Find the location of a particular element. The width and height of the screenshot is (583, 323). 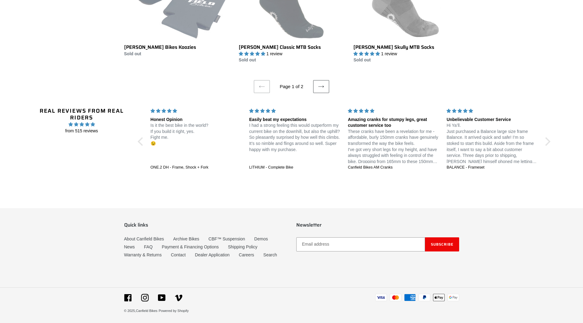

a: LITHIUM - Complete Bike is located at coordinates (295, 168).